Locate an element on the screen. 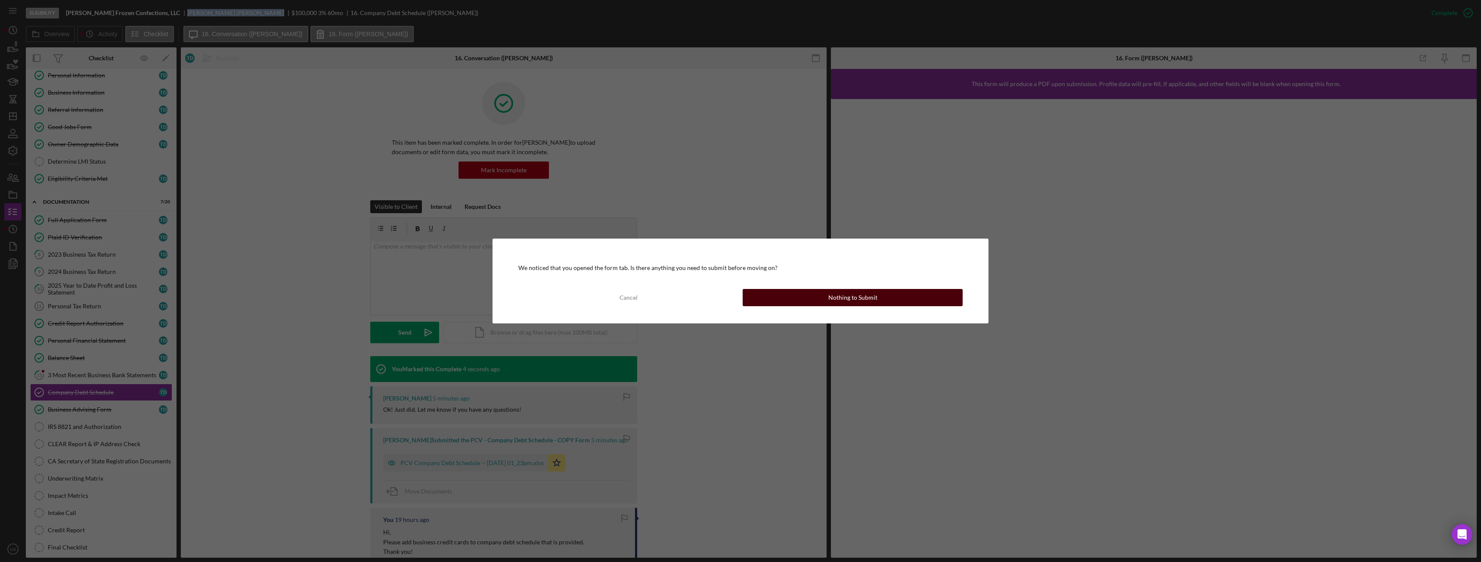 This screenshot has height=562, width=1481. div: We noticed that you opened the form tab. Is there anything you need to submit before moving on? is located at coordinates (741, 268).